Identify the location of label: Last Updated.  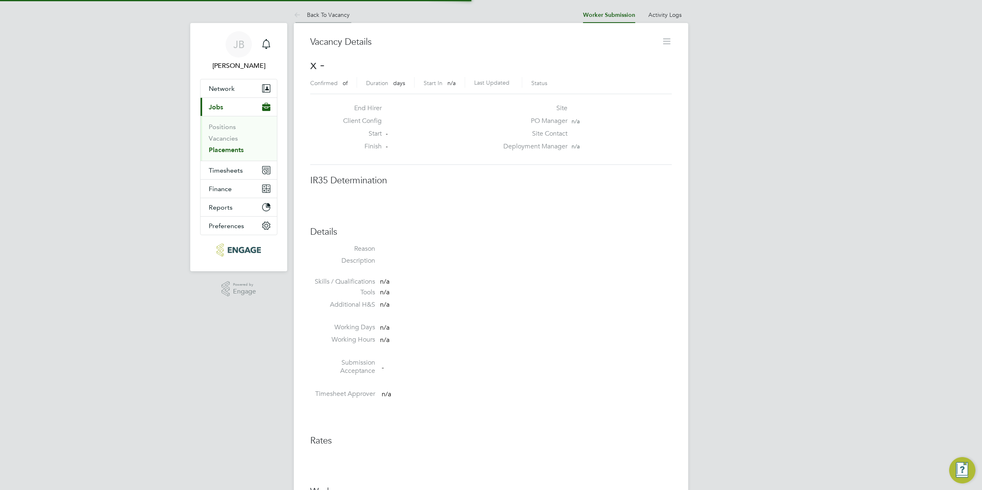
(492, 83).